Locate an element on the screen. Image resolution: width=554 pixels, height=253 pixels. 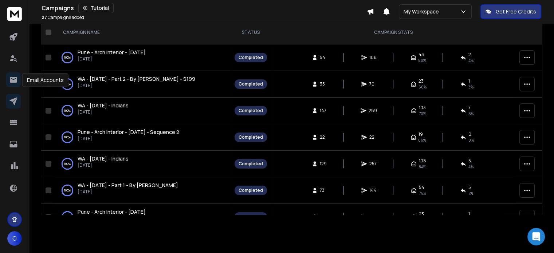
p: My Workspace is located at coordinates (422, 12).